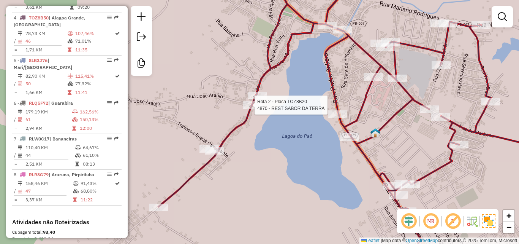 This screenshot has width=519, height=244. What do you see at coordinates (49, 200) in the screenshot?
I see `td: 3,37 KM` at bounding box center [49, 200].